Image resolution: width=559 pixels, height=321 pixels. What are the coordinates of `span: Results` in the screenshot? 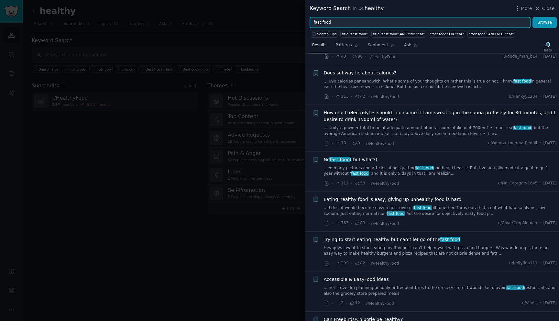 It's located at (319, 45).